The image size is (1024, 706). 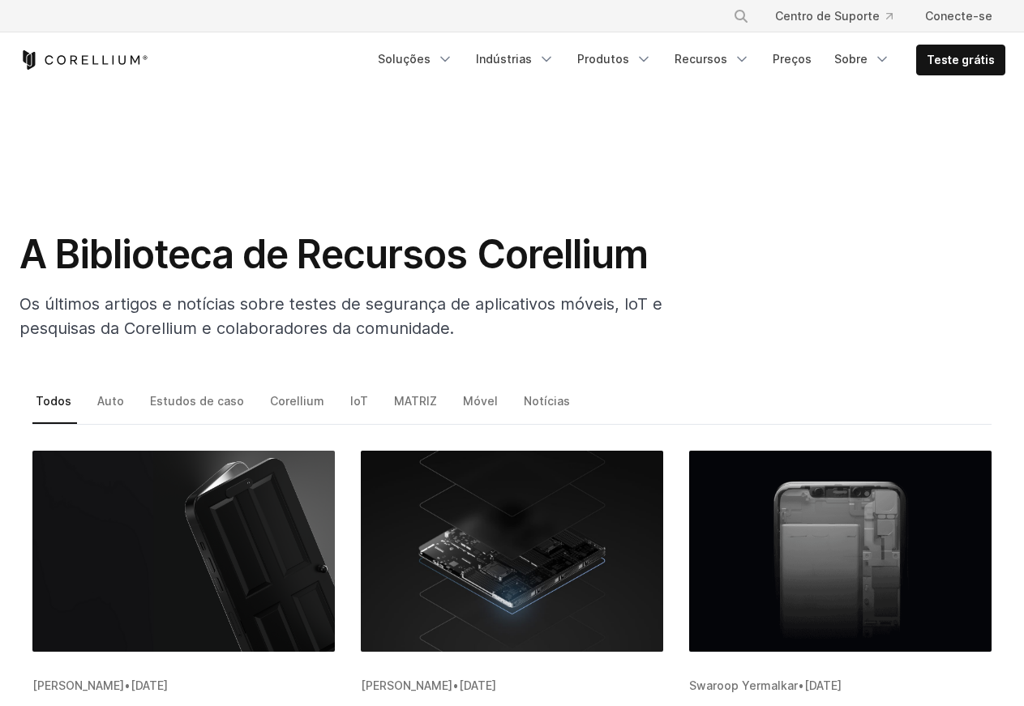 I want to click on font: Notícias, so click(x=546, y=400).